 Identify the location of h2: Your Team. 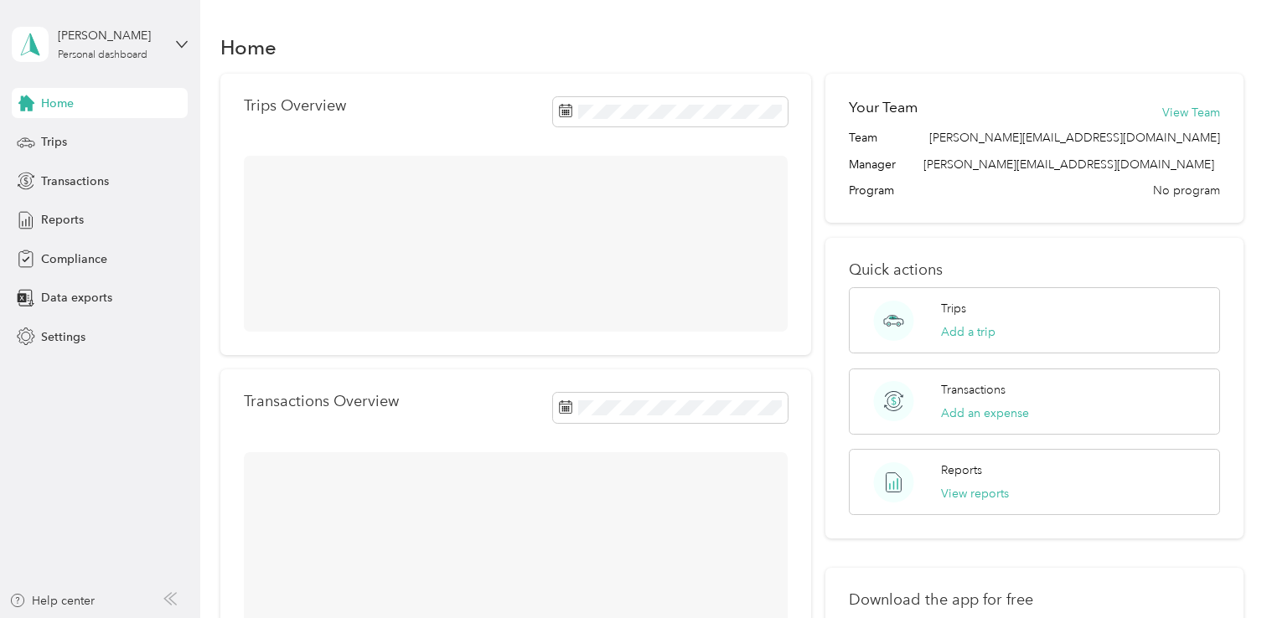
(883, 107).